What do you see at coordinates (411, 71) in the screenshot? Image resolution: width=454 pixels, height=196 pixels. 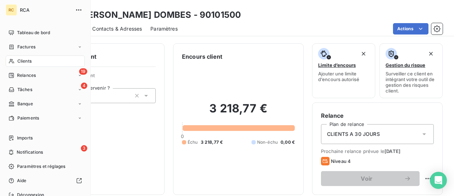 I see `button: Gestion du risqueSurveiller ce client en intégrant votre outil de gestion des risques client.` at bounding box center [411, 71].